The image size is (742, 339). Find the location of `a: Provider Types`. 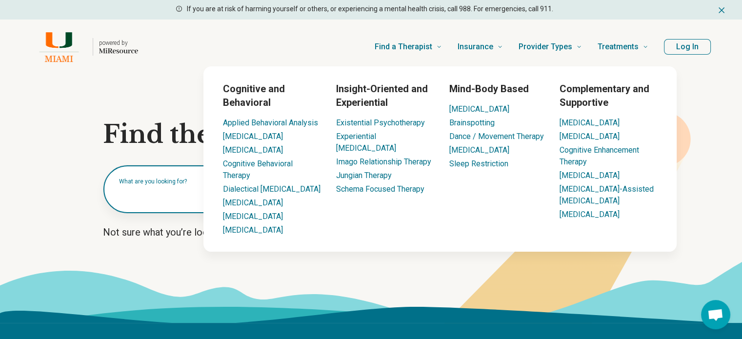

a: Provider Types is located at coordinates (550, 47).